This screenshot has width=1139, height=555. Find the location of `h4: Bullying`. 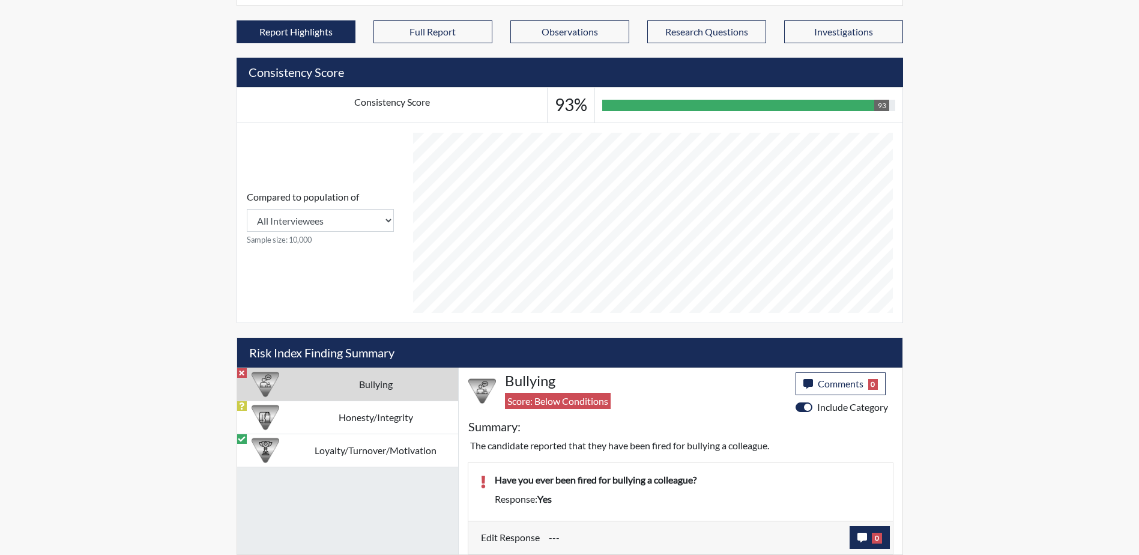

h4: Bullying is located at coordinates (645, 381).